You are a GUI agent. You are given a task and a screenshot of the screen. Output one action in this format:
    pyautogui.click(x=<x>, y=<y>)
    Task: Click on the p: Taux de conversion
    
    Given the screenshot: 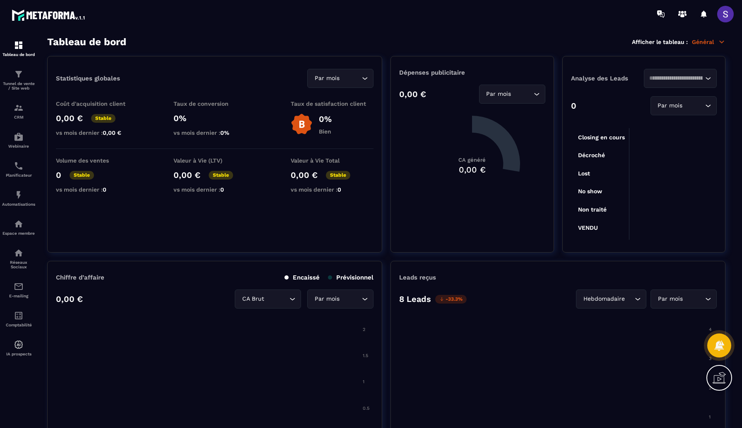 What is the action you would take?
    pyautogui.click(x=215, y=104)
    